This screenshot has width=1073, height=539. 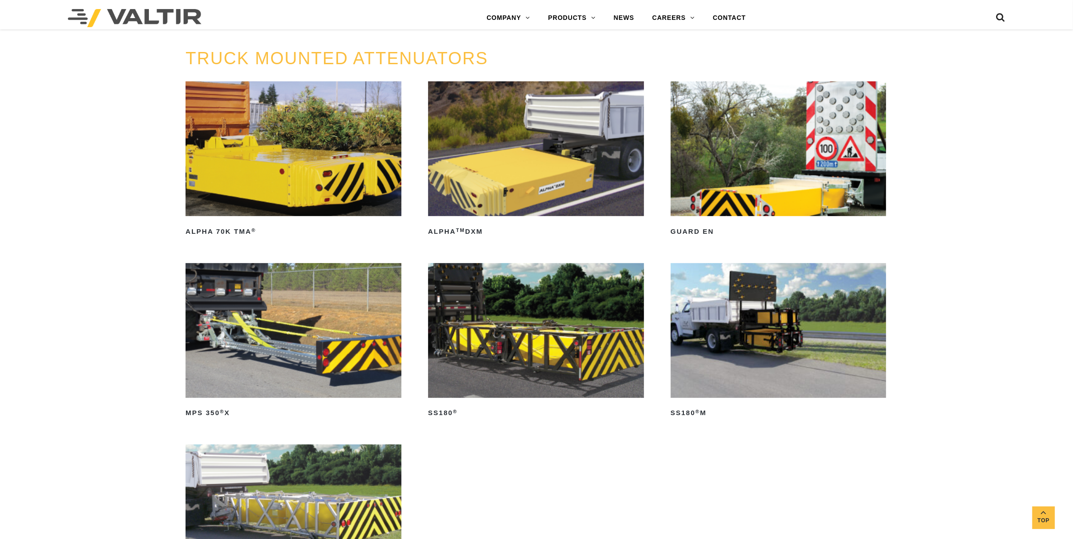 What do you see at coordinates (536, 414) in the screenshot?
I see `h2: SS180` at bounding box center [536, 414].